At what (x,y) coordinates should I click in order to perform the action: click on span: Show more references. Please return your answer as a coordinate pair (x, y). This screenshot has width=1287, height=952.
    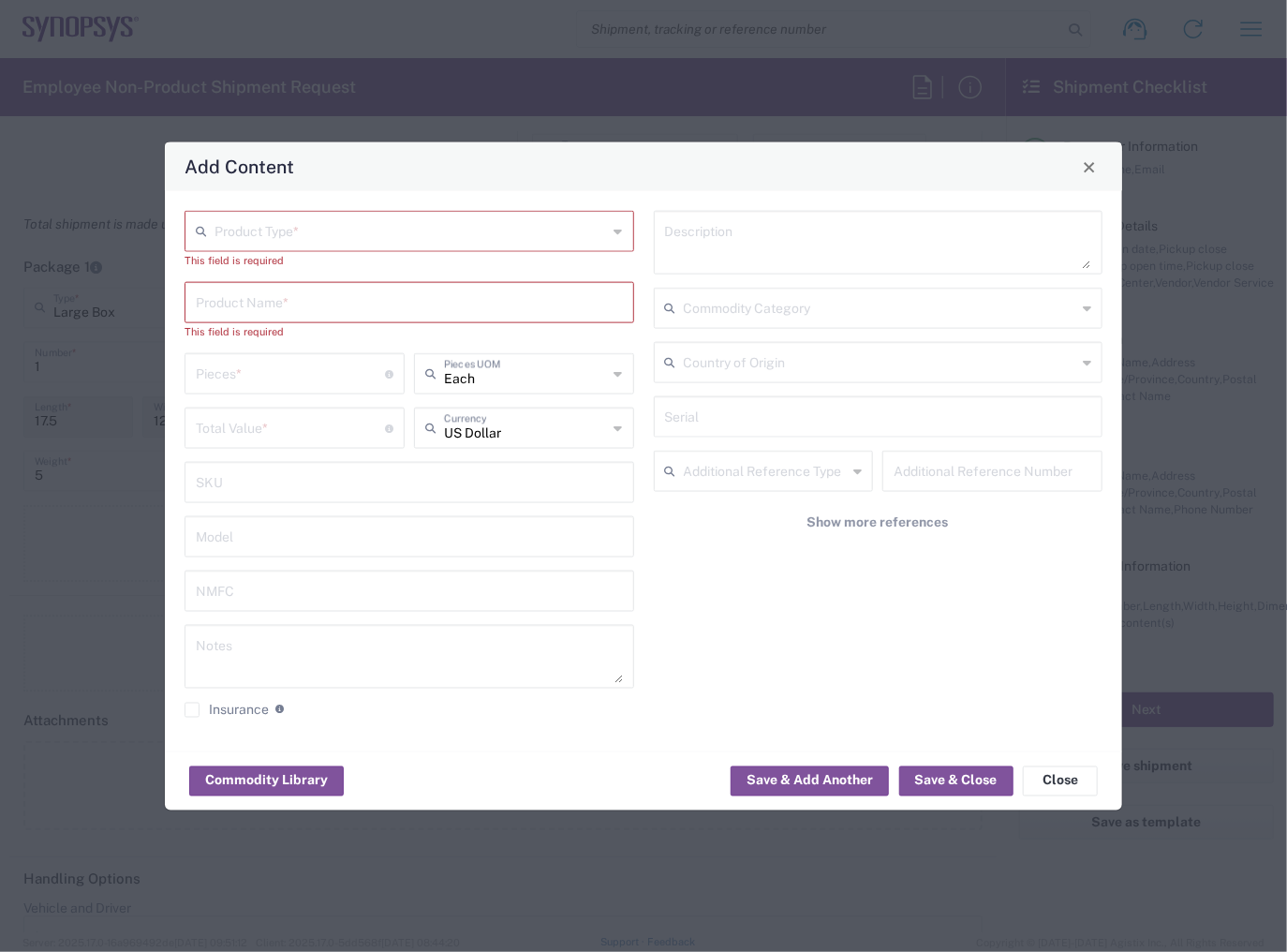
    Looking at the image, I should click on (877, 522).